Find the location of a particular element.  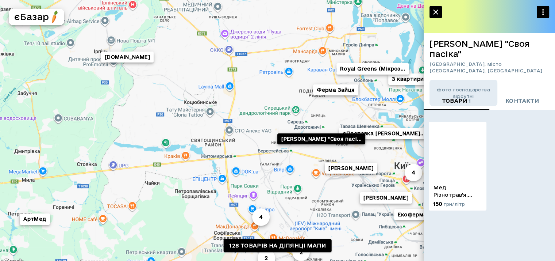

button: АртМед is located at coordinates (35, 219).